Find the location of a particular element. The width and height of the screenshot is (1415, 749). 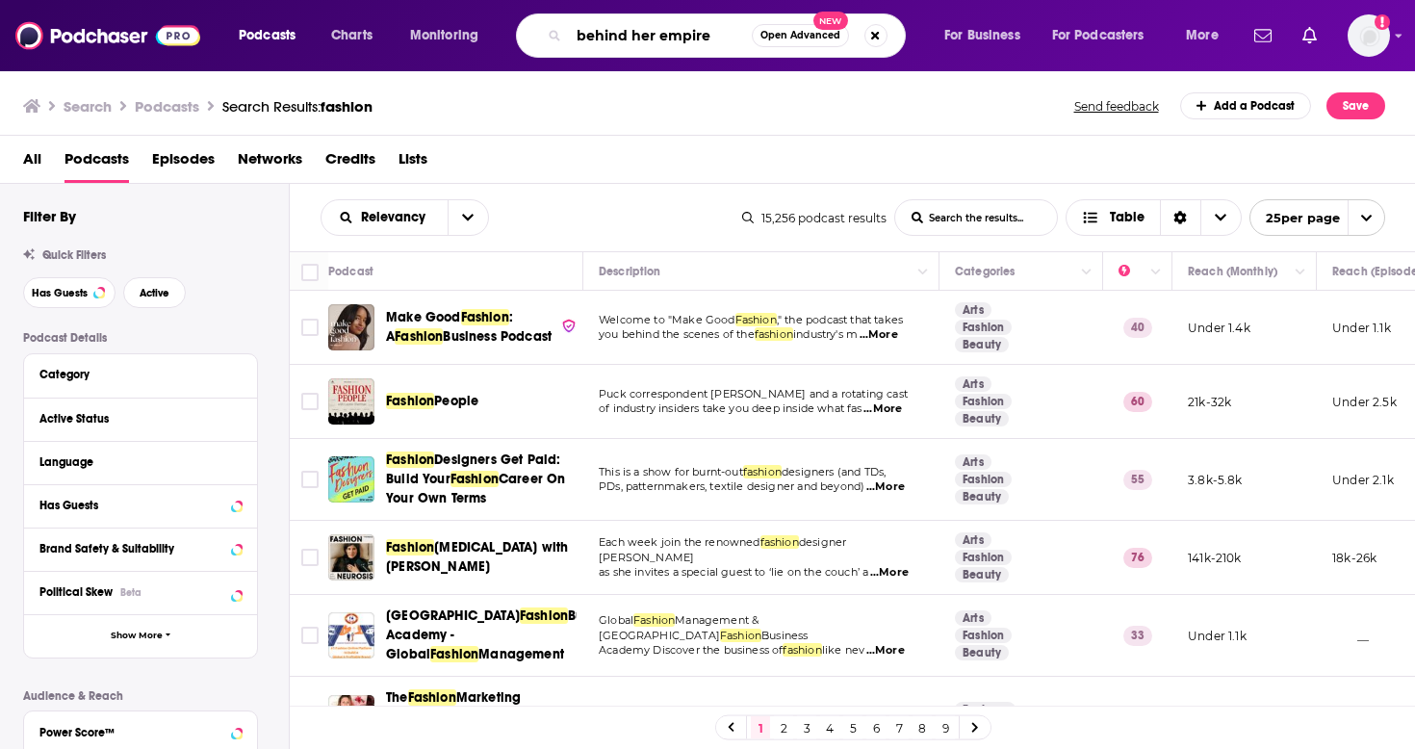

img: verified Badge is located at coordinates (569, 325).